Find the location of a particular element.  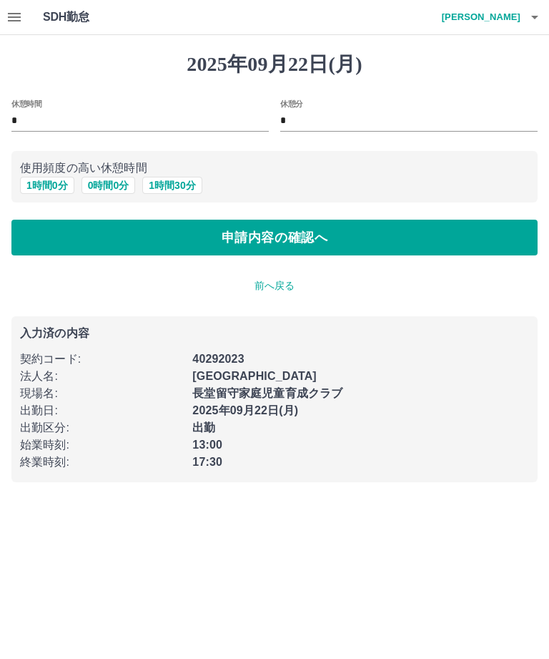

b: 2025年09月22日(月) is located at coordinates (245, 410).